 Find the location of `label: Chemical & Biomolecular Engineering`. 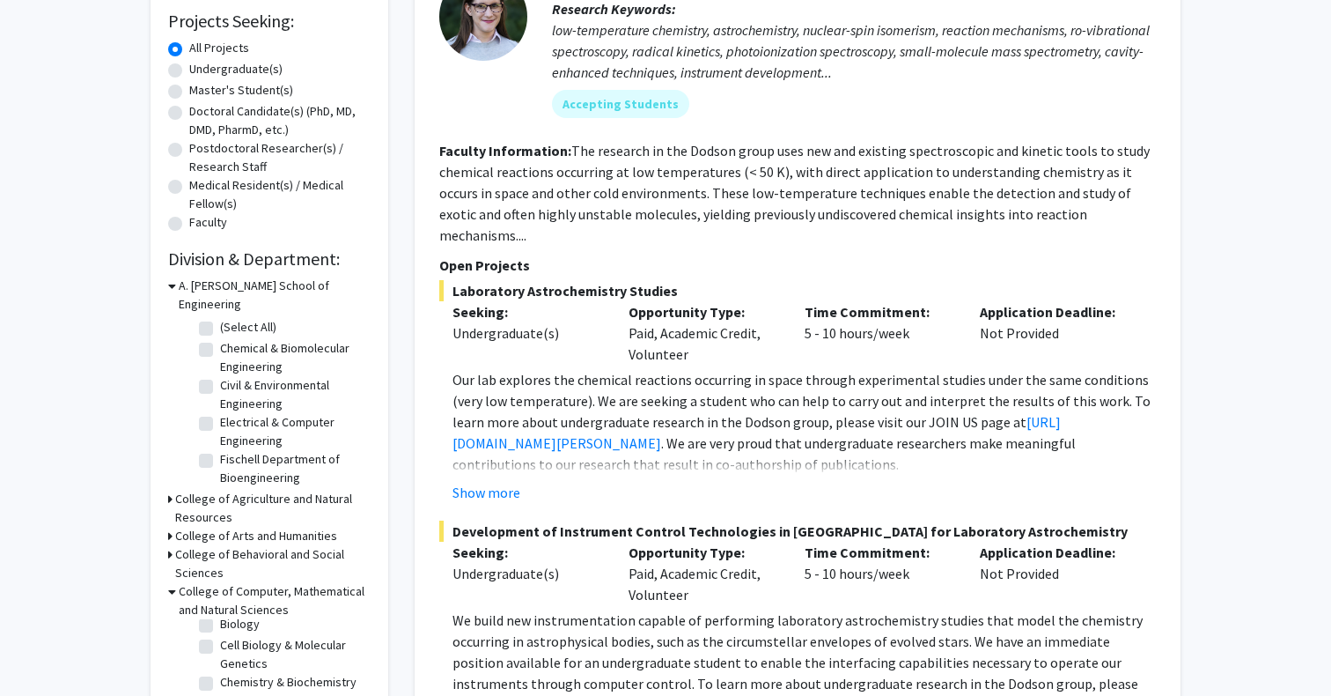

label: Chemical & Biomolecular Engineering is located at coordinates (293, 357).